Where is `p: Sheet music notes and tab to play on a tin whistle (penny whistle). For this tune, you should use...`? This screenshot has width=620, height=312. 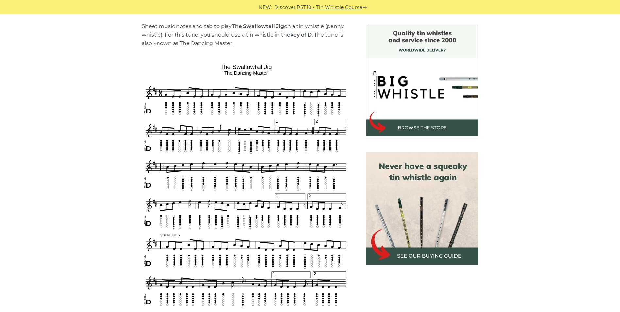 p: Sheet music notes and tab to play on a tin whistle (penny whistle). For this tune, you should use... is located at coordinates (246, 35).